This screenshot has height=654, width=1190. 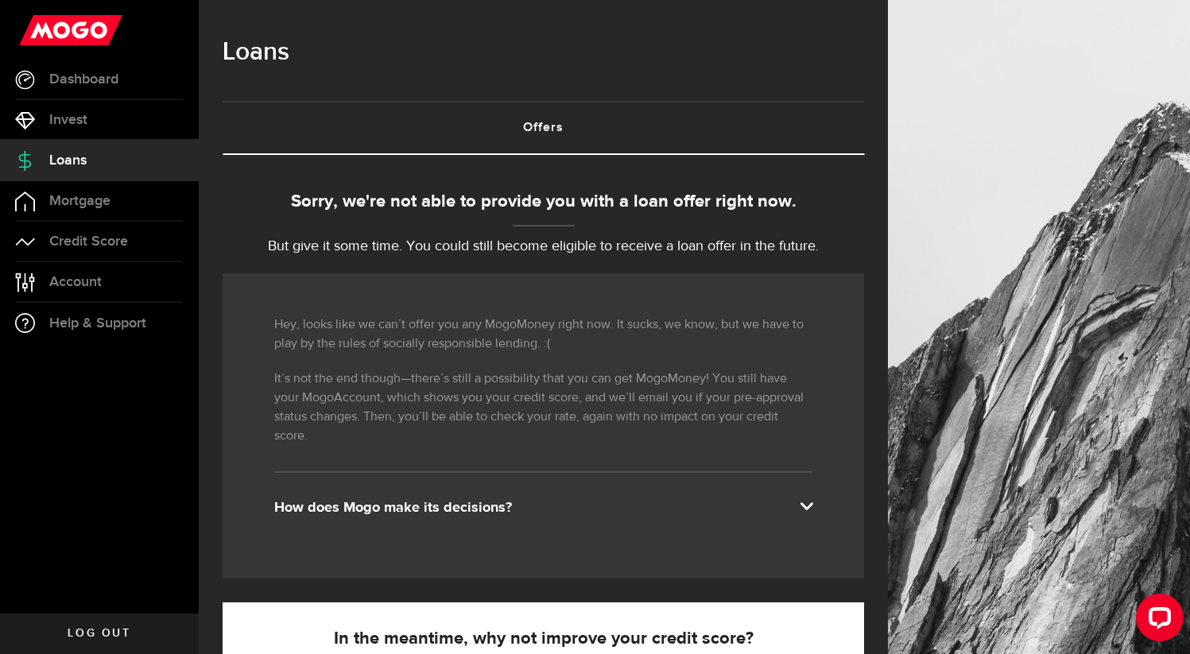 What do you see at coordinates (543, 335) in the screenshot?
I see `p: Hey, looks like we can’t offer you any MogoMoney right now. It sucks, we know, but we have to pla...` at bounding box center [543, 335].